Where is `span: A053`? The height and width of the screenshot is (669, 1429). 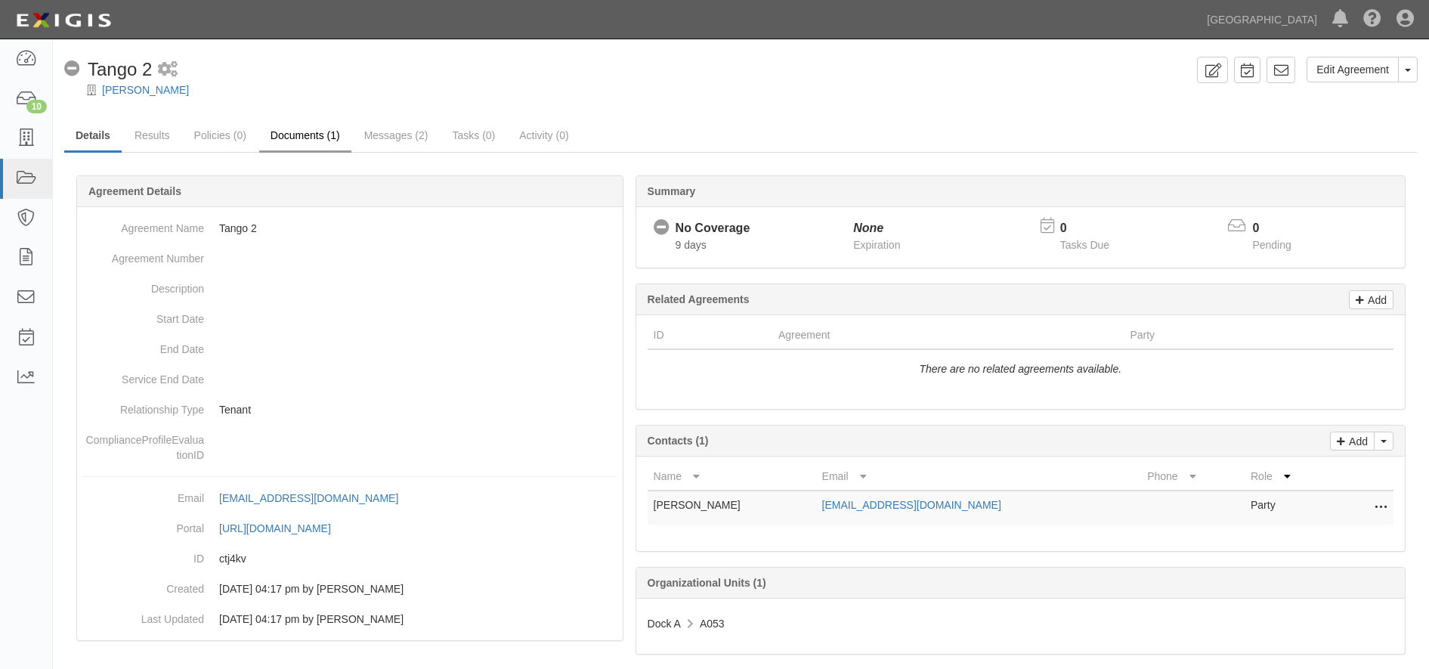
span: A053 is located at coordinates (712, 623).